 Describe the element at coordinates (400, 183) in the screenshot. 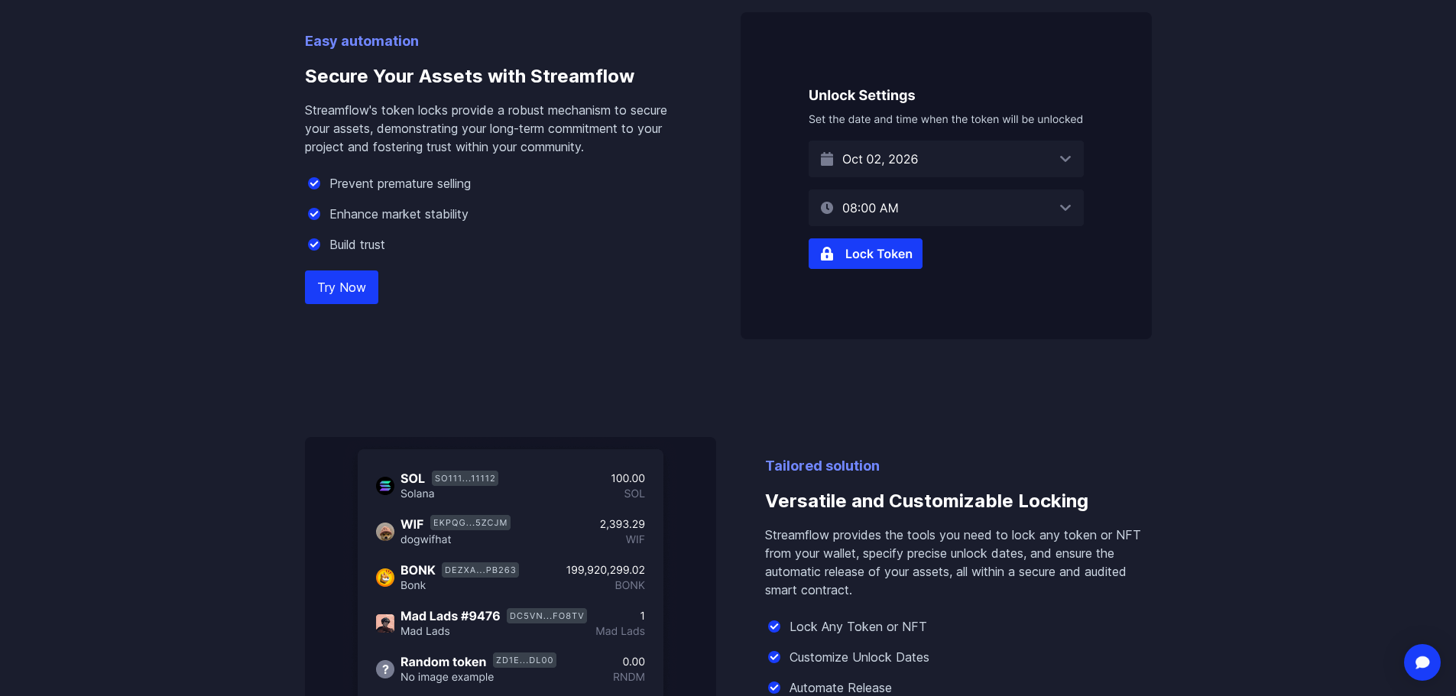

I see `p: Prevent premature selling` at that location.